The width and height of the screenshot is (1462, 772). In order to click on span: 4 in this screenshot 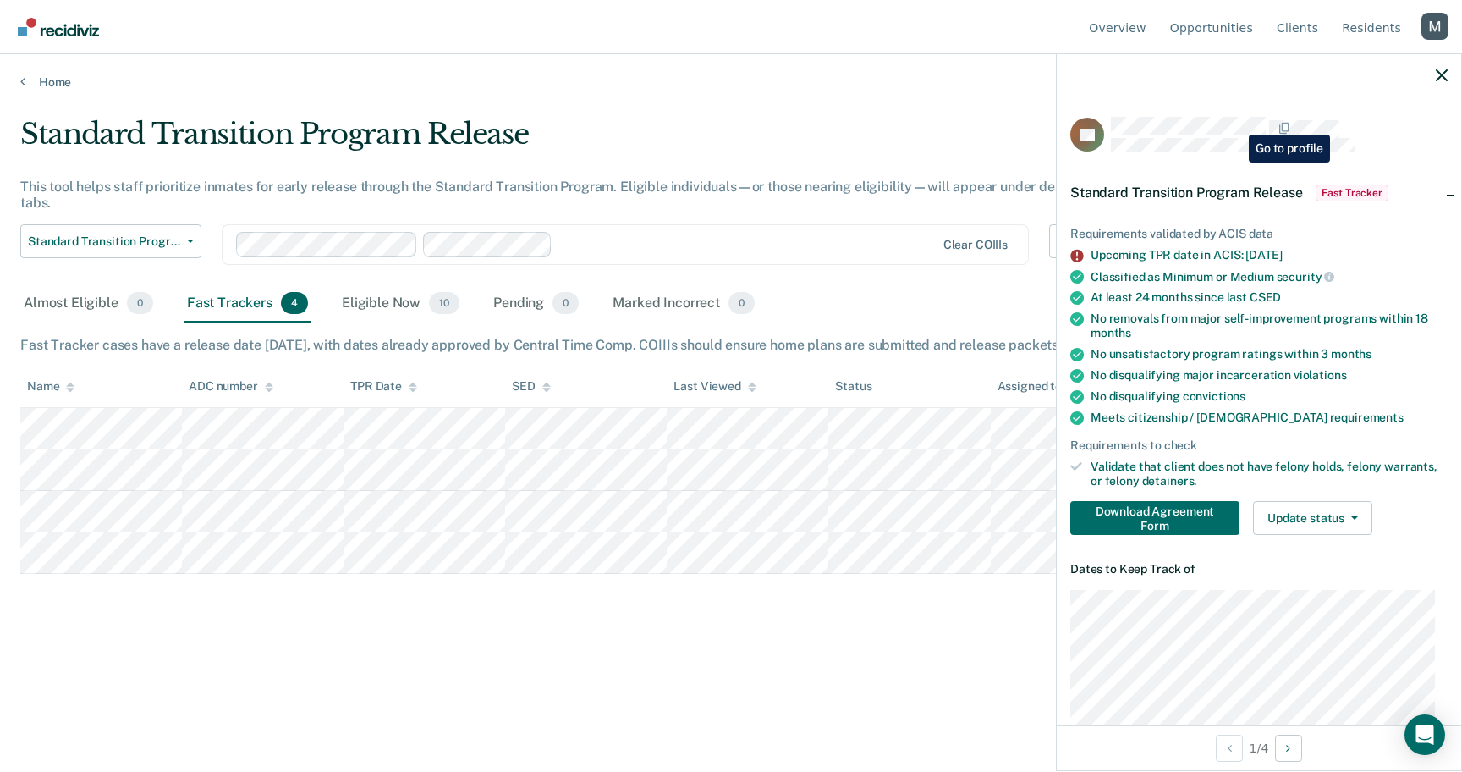, I will do `click(294, 303)`.